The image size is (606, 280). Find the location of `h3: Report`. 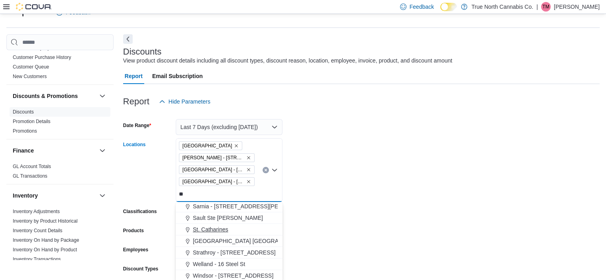

h3: Report is located at coordinates (136, 102).